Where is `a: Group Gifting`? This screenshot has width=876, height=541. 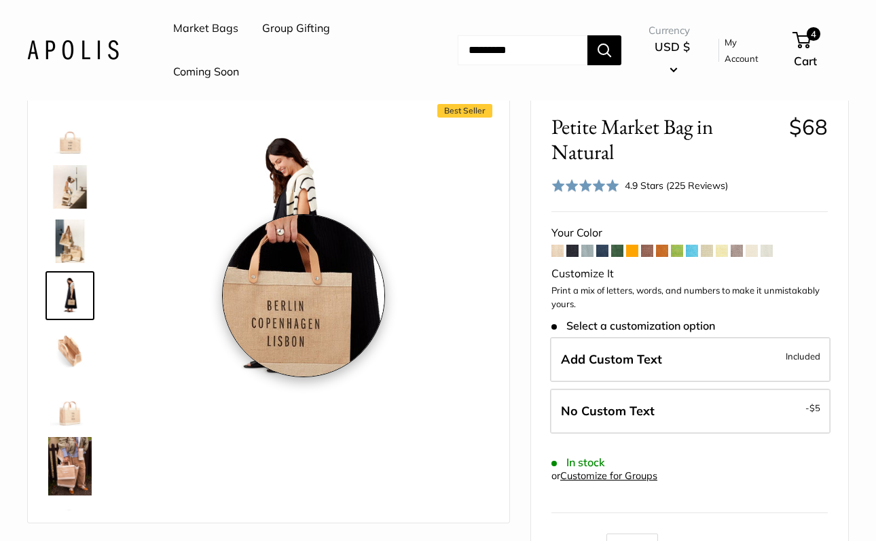
a: Group Gifting is located at coordinates (296, 29).